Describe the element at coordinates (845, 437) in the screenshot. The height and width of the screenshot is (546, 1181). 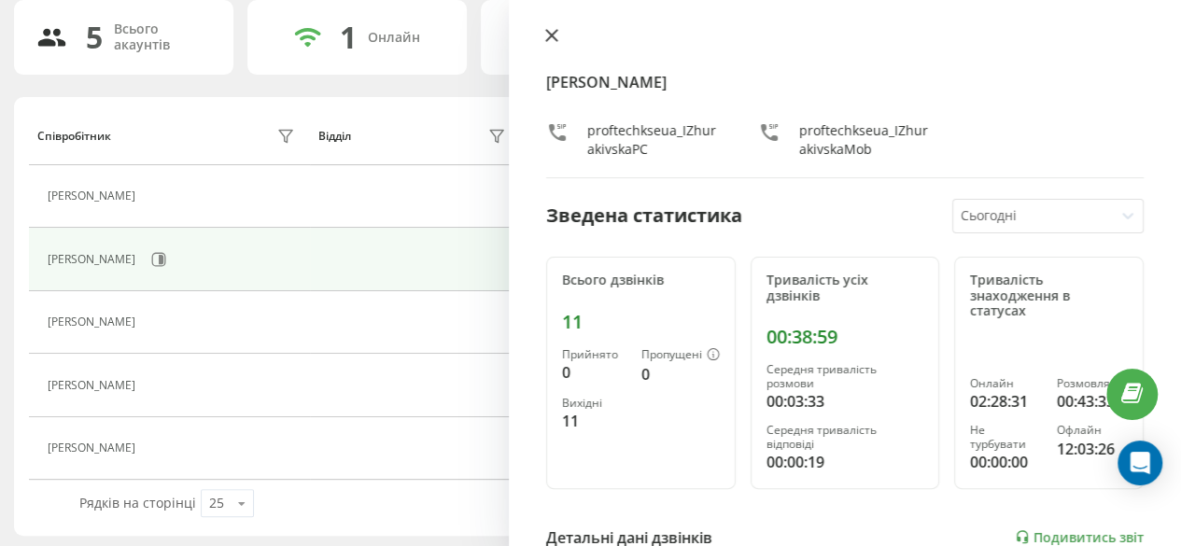
I see `div: Середня тривалість відповіді` at that location.